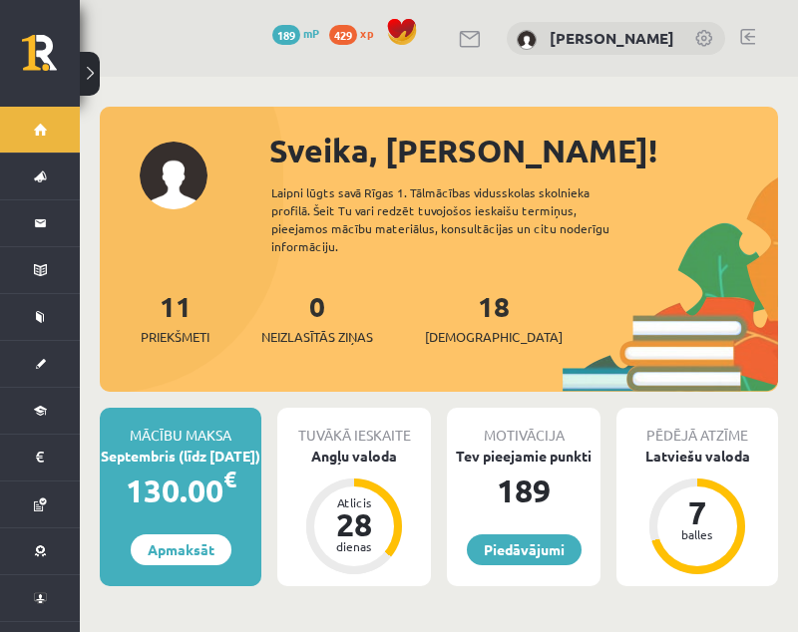  I want to click on img: Betija Mačjuka, so click(526, 40).